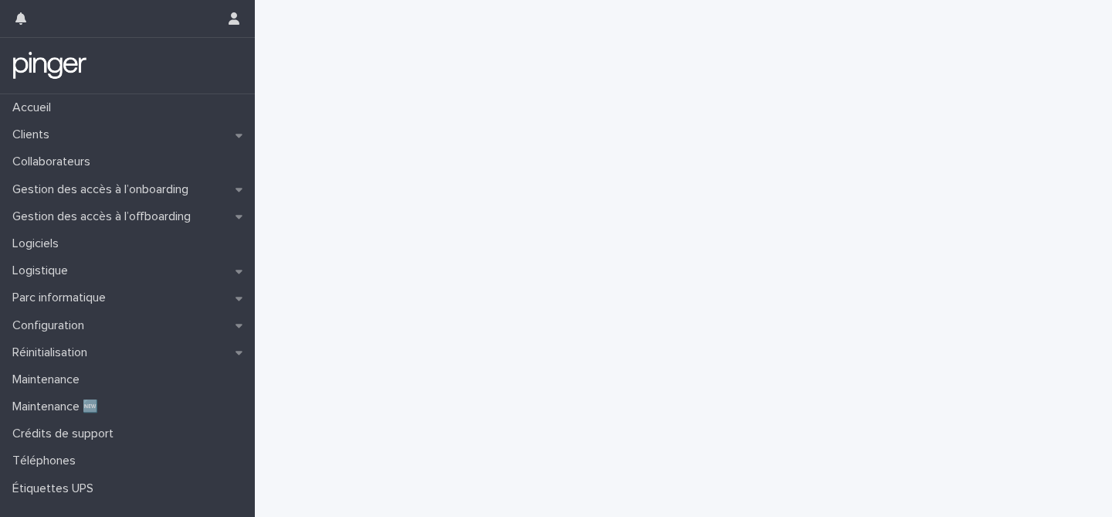 This screenshot has height=517, width=1112. I want to click on p: Configuration, so click(51, 325).